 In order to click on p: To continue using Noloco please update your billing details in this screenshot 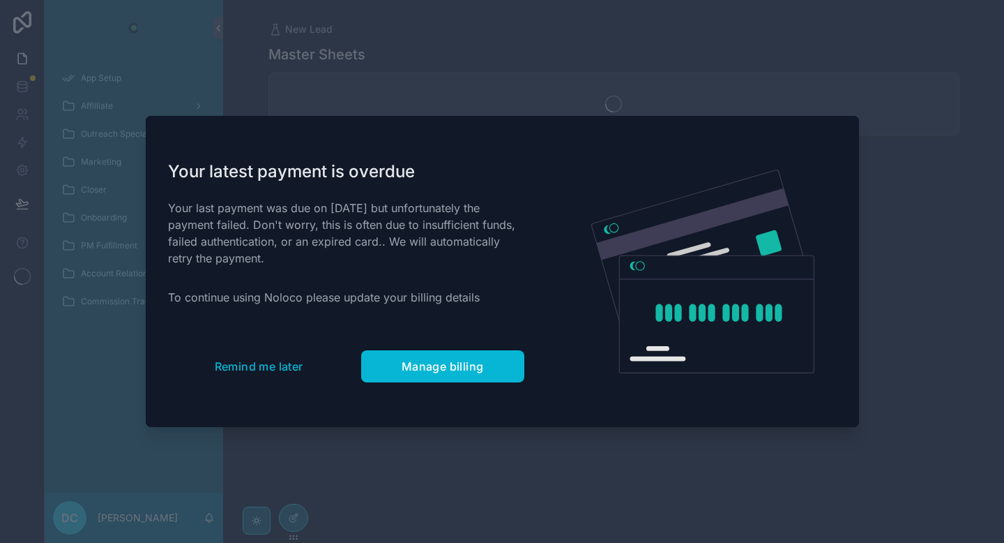, I will do `click(346, 297)`.